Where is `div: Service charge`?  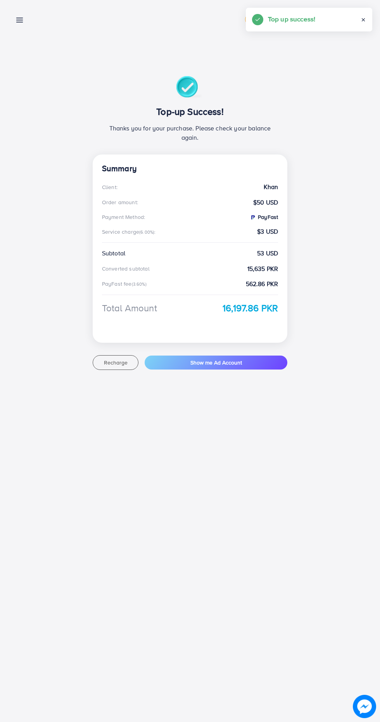 div: Service charge is located at coordinates (130, 232).